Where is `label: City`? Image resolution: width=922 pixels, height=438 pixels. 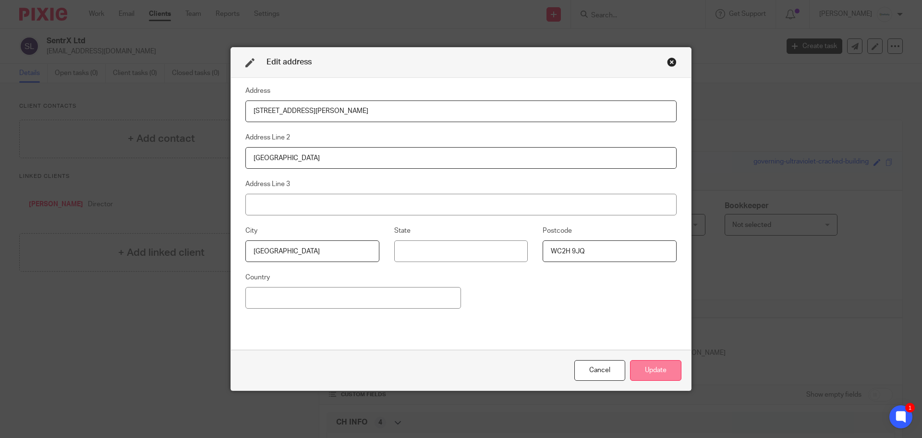
label: City is located at coordinates (251, 231).